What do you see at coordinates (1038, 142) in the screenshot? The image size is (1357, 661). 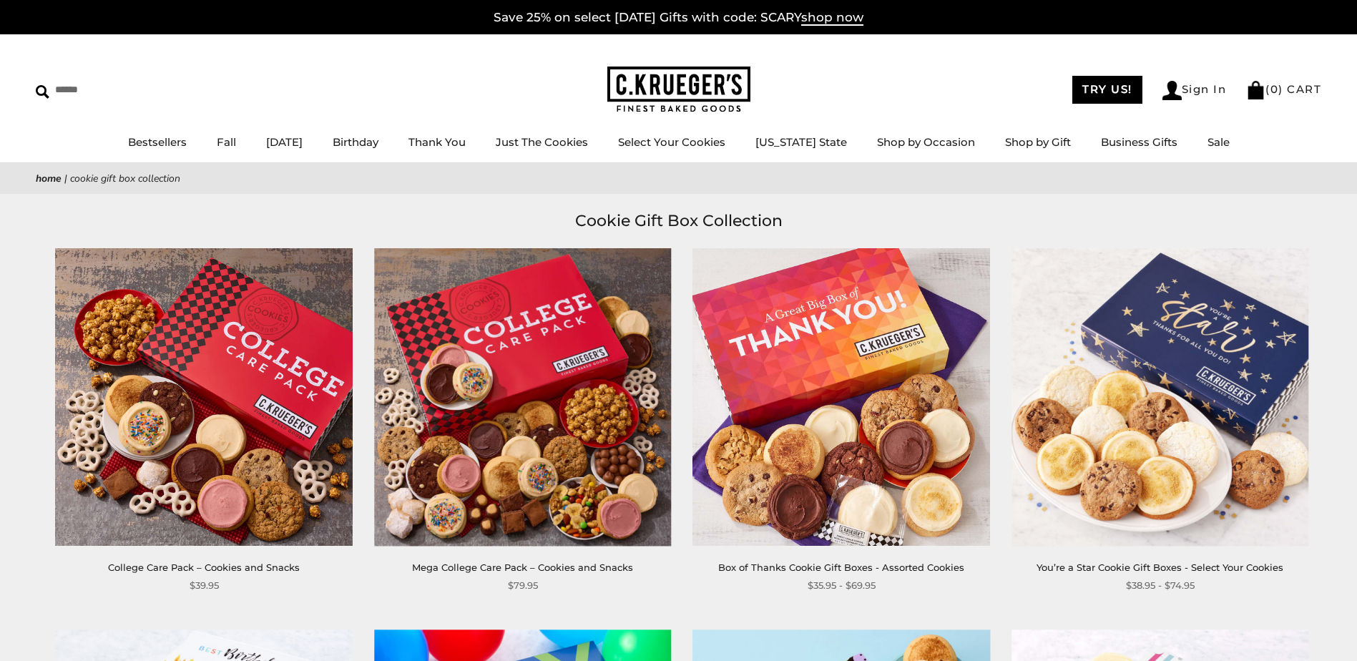 I see `a: Shop by Gift` at bounding box center [1038, 142].